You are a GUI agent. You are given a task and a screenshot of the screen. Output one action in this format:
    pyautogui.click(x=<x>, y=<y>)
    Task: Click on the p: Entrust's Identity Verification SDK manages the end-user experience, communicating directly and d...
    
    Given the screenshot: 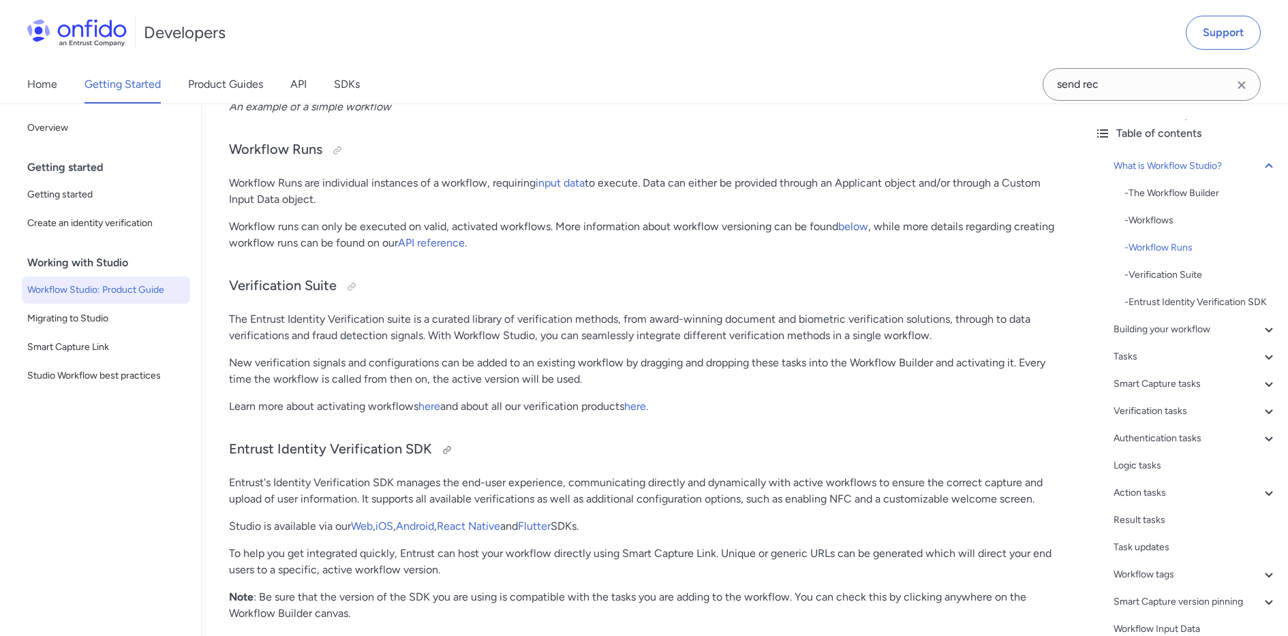 What is the action you would take?
    pyautogui.click(x=642, y=491)
    